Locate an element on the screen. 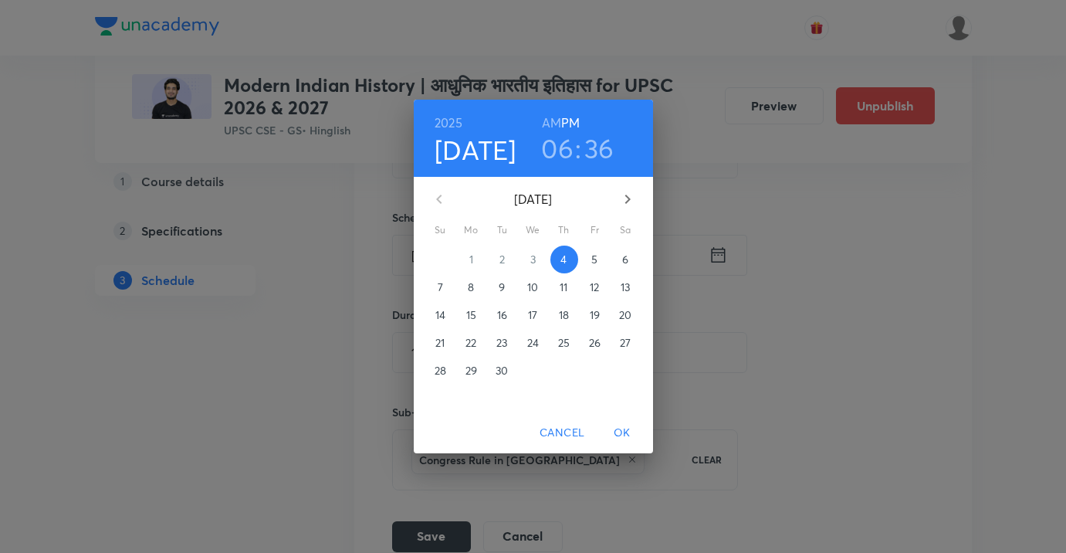 The height and width of the screenshot is (553, 1066). button: 18 is located at coordinates (564, 315).